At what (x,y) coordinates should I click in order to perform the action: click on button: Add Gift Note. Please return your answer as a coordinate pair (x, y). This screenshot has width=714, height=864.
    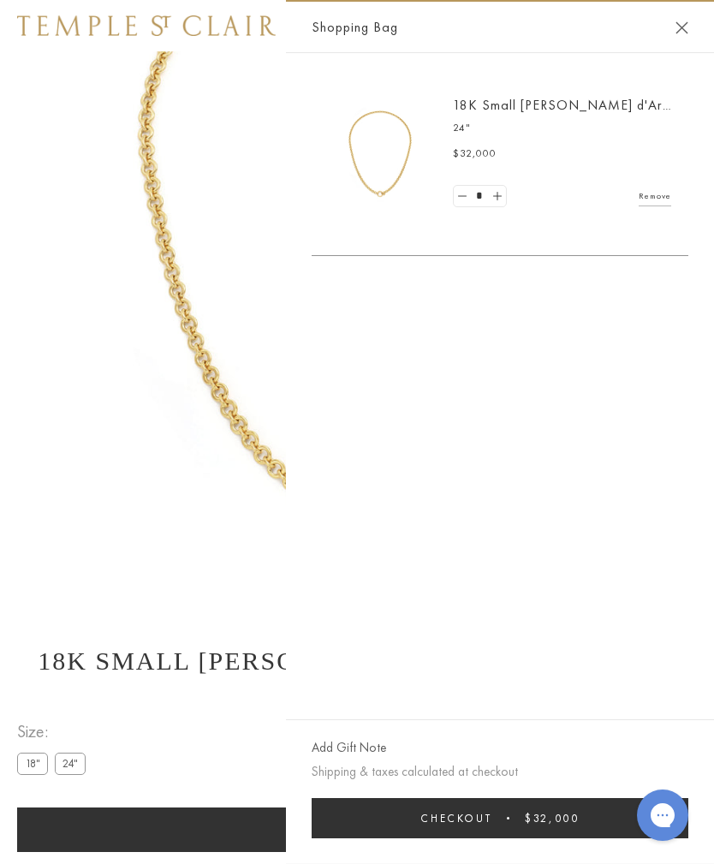
    Looking at the image, I should click on (348, 747).